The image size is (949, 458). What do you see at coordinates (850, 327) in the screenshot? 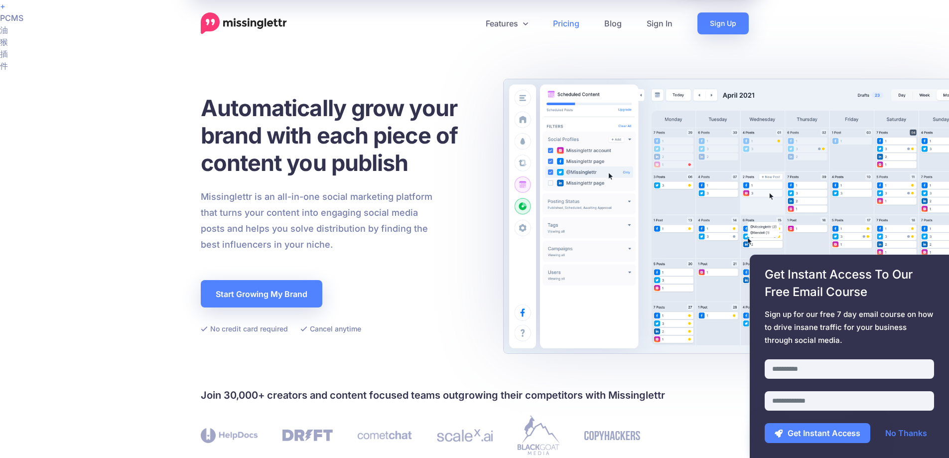
I see `span: Sign up for our free 7 day email course on how to drive insane traffic for your business through ...` at bounding box center [850, 327].